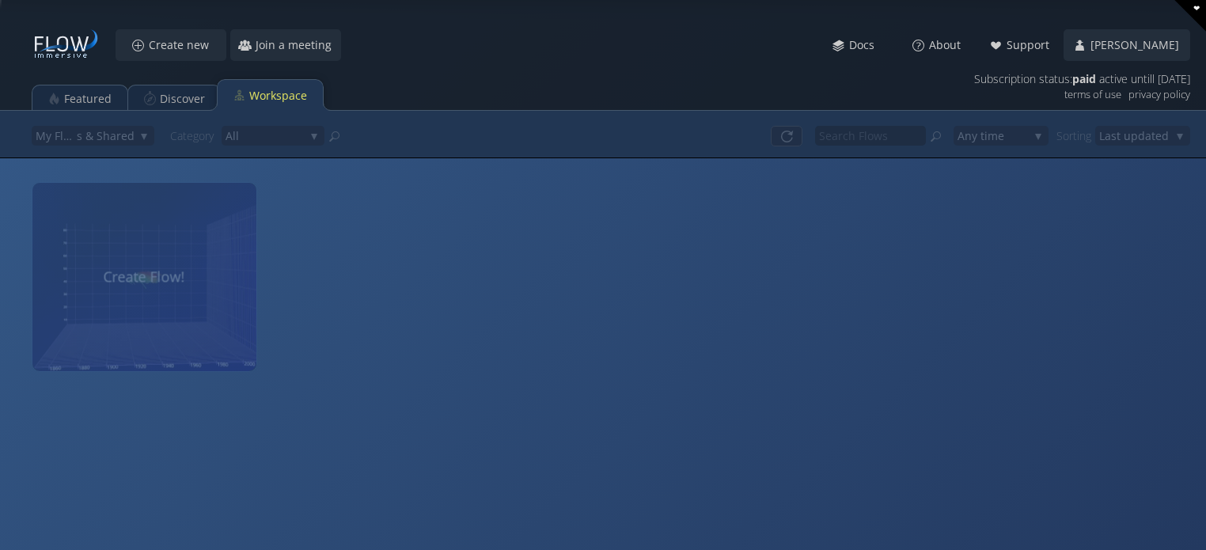 The width and height of the screenshot is (1206, 550). What do you see at coordinates (1008, 135) in the screenshot?
I see `span: me` at bounding box center [1008, 135].